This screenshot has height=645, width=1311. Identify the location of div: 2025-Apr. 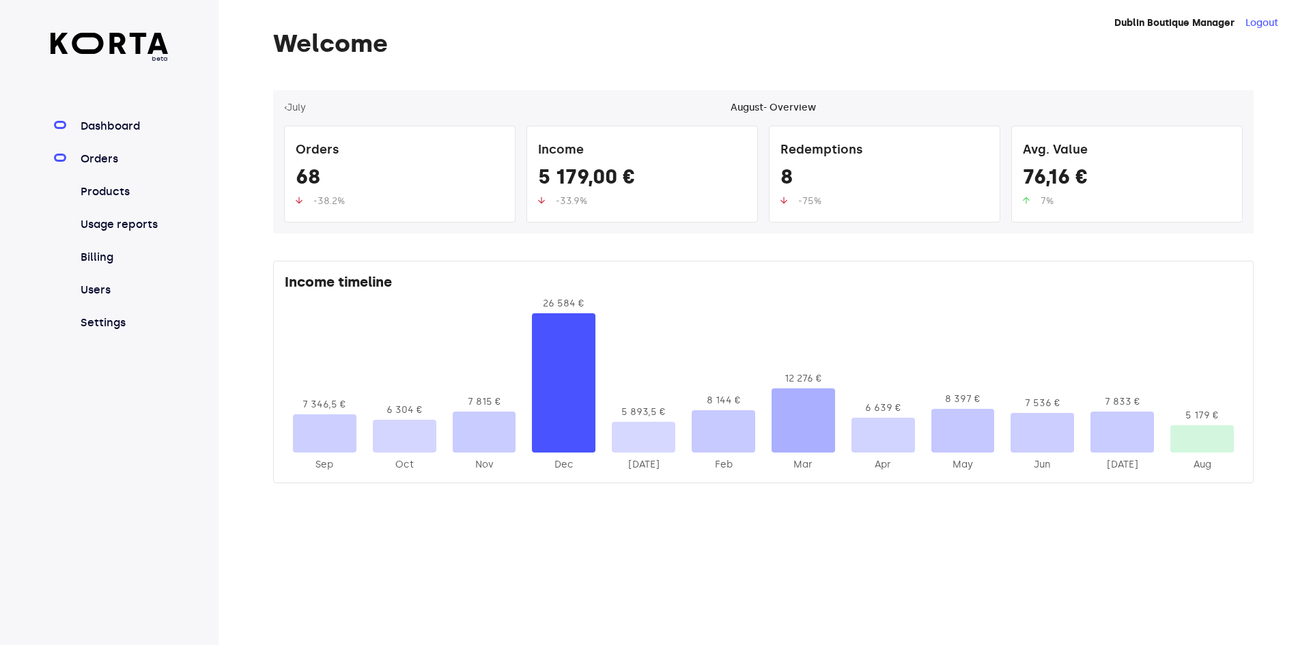
(883, 465).